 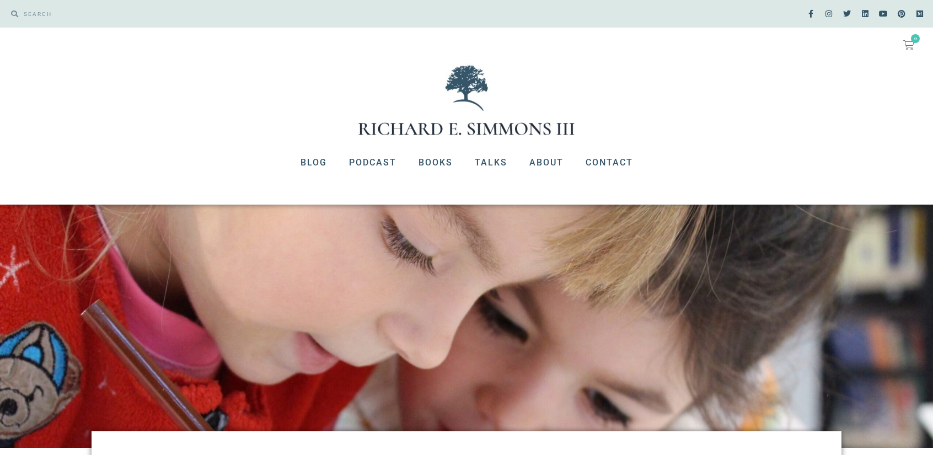 I want to click on a: Books, so click(x=436, y=163).